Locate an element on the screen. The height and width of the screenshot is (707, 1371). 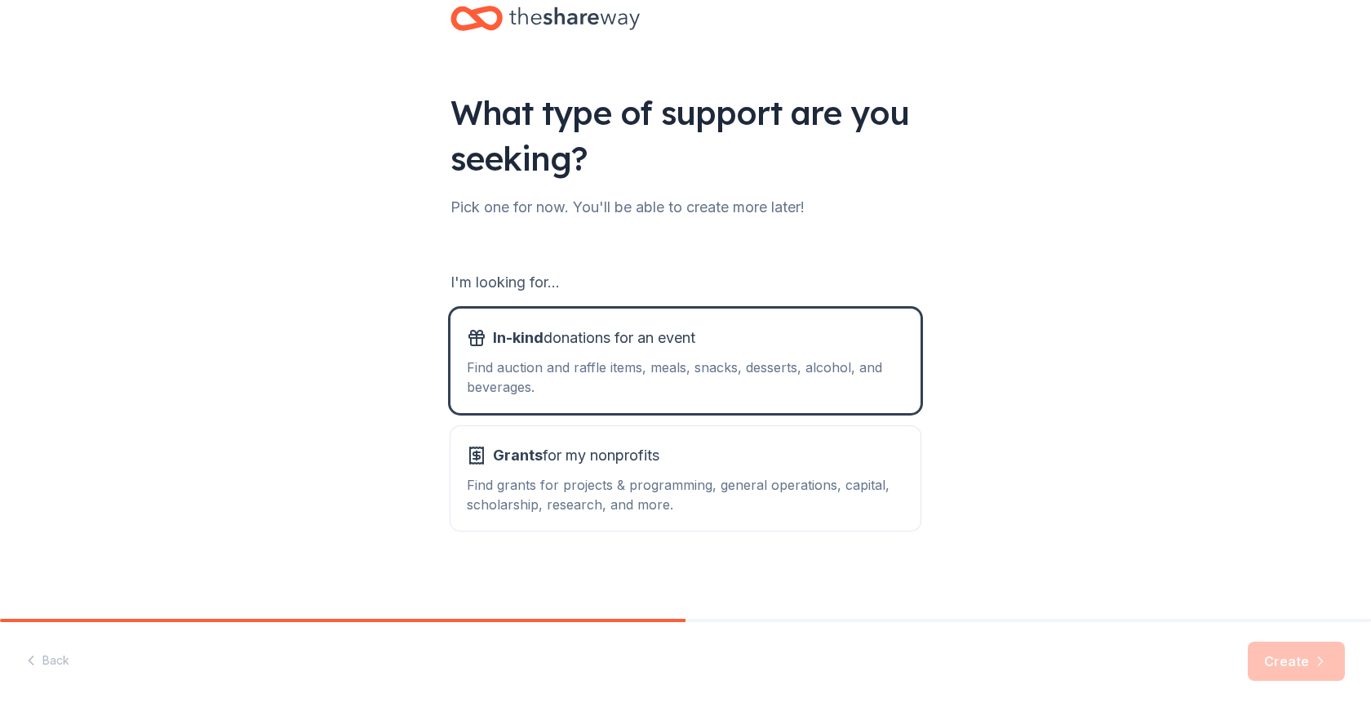
button: Grantsfor my nonprofitsFind grants for projects & programming, general operations, capital, schol... is located at coordinates (686, 478).